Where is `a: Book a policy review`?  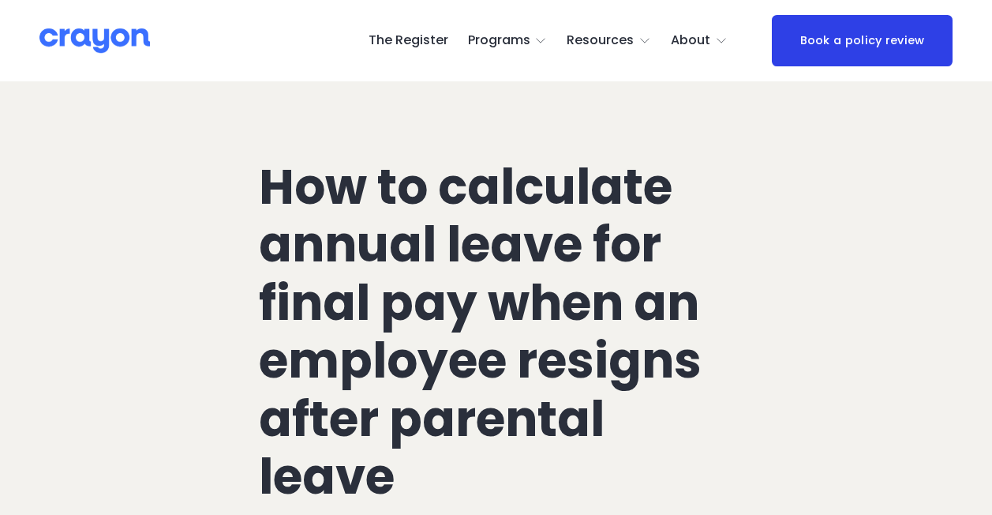 a: Book a policy review is located at coordinates (862, 41).